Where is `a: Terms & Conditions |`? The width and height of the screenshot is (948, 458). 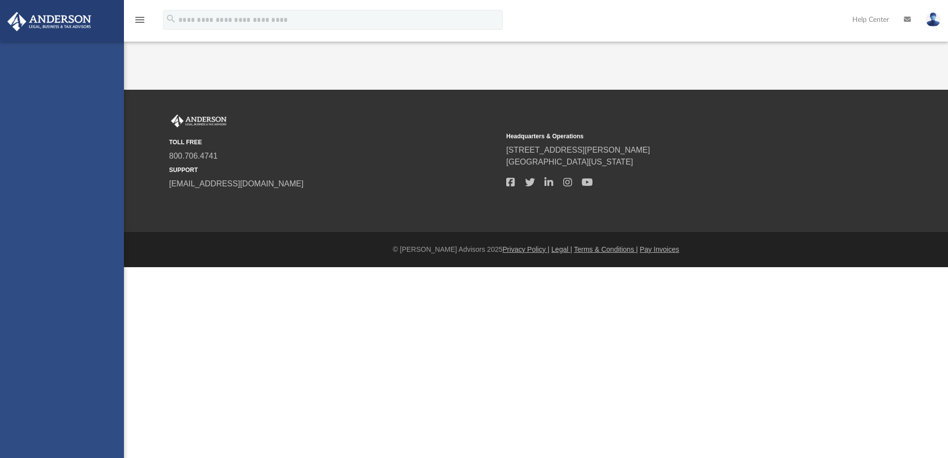 a: Terms & Conditions | is located at coordinates (606, 249).